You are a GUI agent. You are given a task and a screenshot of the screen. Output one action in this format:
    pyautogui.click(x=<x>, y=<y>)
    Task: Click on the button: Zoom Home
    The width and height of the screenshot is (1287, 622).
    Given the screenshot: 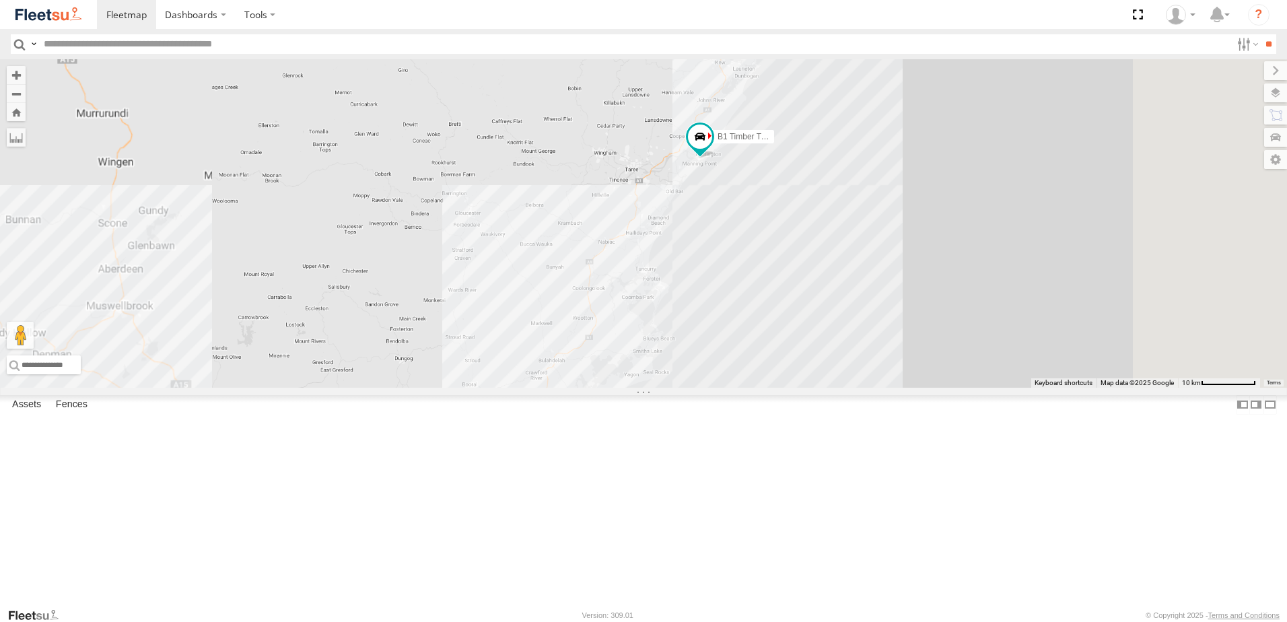 What is the action you would take?
    pyautogui.click(x=16, y=112)
    